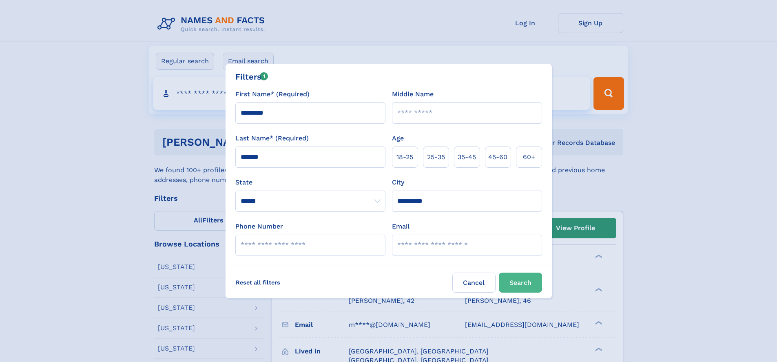  Describe the element at coordinates (521, 282) in the screenshot. I see `button: Search` at that location.